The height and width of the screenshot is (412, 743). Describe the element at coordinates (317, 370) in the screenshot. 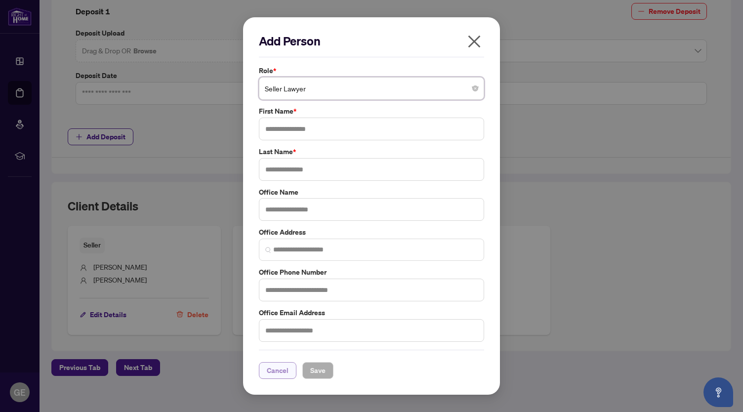

I see `button: Save` at that location.